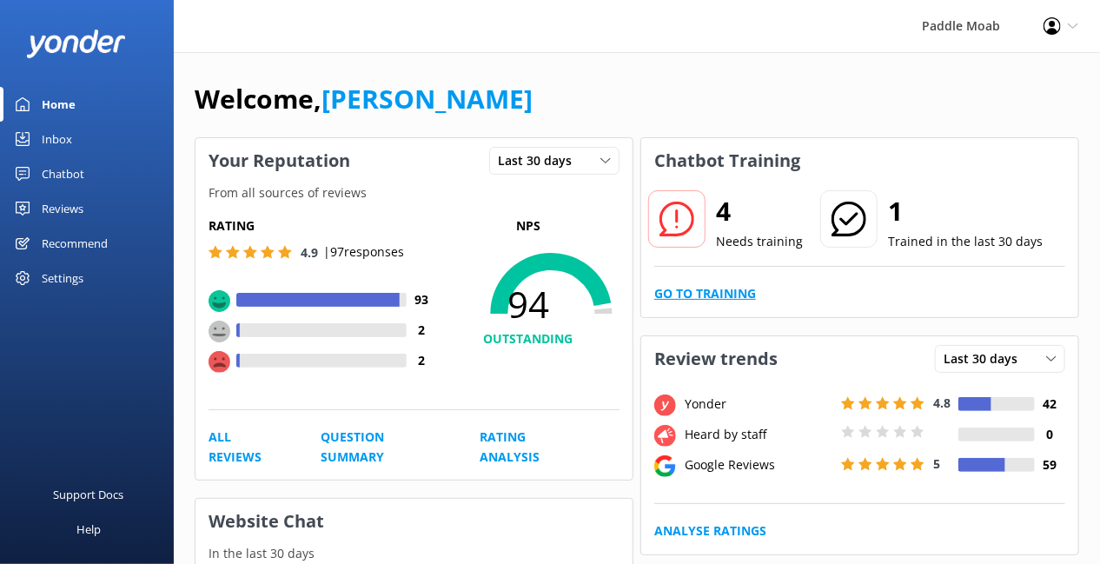 Image resolution: width=1100 pixels, height=564 pixels. Describe the element at coordinates (965, 211) in the screenshot. I see `h2: 1` at that location.